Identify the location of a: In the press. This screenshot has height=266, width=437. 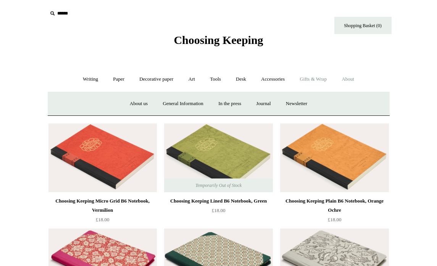
(230, 103).